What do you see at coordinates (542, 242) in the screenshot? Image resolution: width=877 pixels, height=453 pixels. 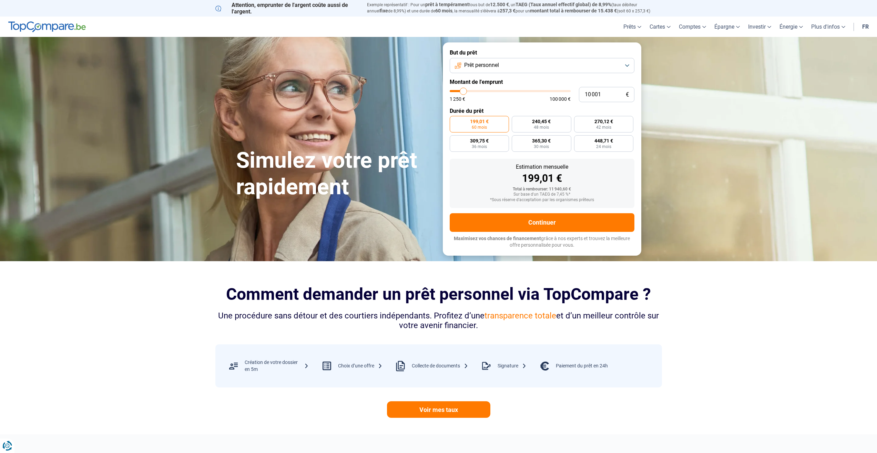 I see `p: grâce à nos experts et trouvez la meilleure offre personnalisée pour vous.` at bounding box center [542, 242].